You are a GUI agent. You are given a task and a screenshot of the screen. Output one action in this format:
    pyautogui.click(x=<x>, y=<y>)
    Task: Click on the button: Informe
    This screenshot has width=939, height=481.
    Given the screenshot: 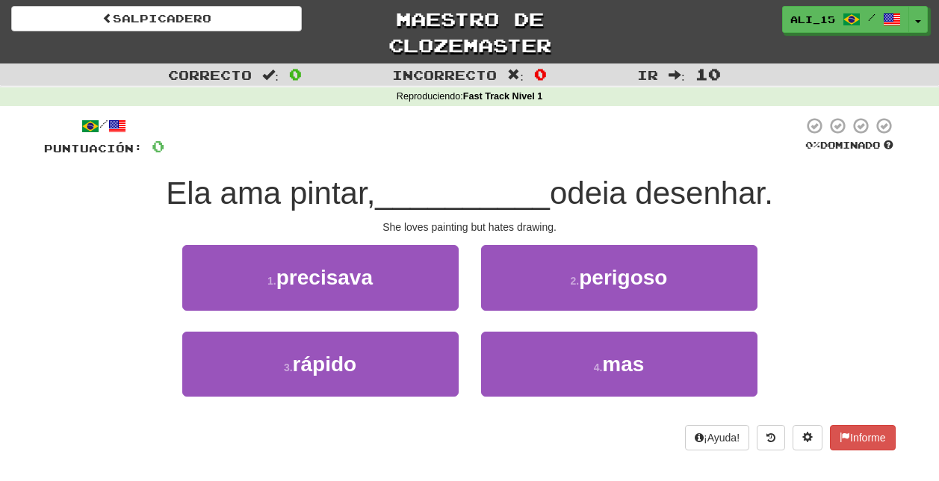 What is the action you would take?
    pyautogui.click(x=862, y=438)
    